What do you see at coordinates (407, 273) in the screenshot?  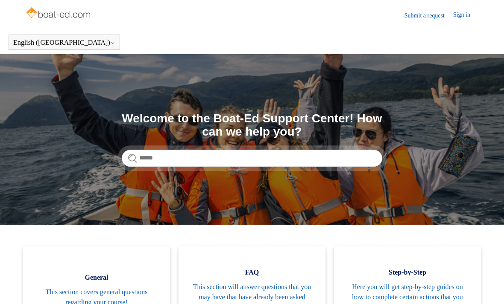 I see `span: Step-by-Step` at bounding box center [407, 273].